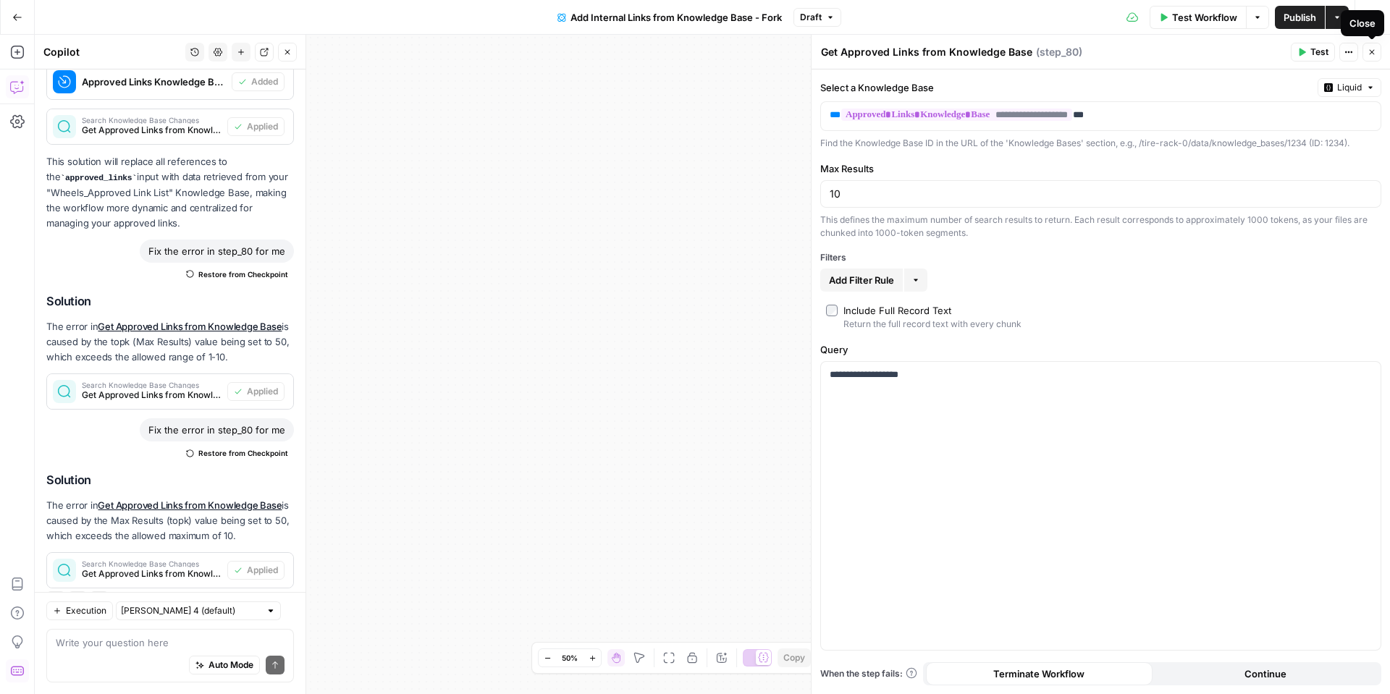 The height and width of the screenshot is (694, 1390). Describe the element at coordinates (926, 52) in the screenshot. I see `textarea: Get Approved Links from Knowledge Base` at that location.